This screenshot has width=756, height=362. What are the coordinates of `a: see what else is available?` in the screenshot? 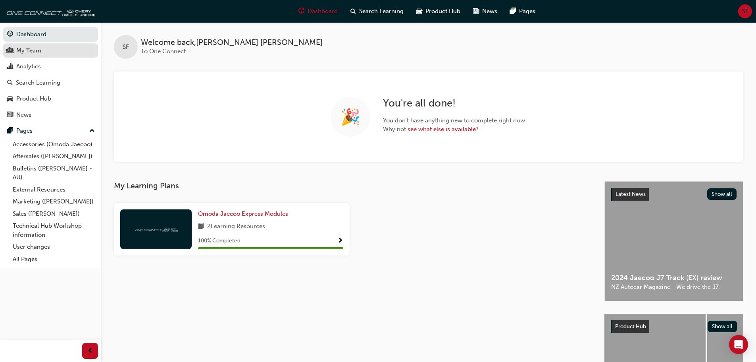 It's located at (443, 129).